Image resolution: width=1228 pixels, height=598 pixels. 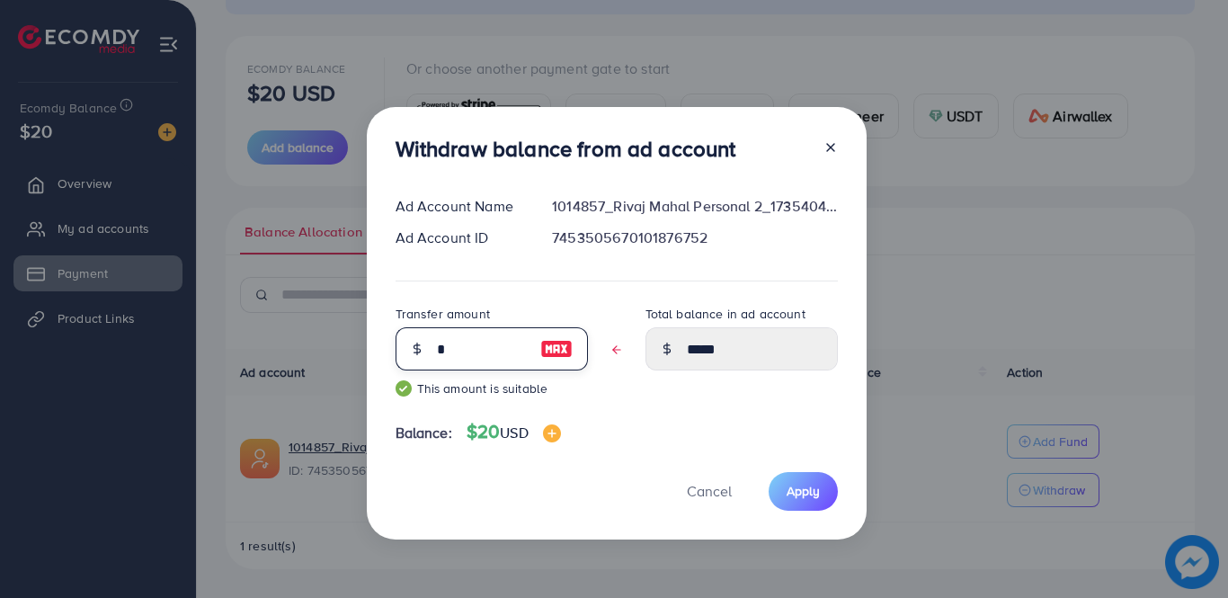 I want to click on button: Cancel, so click(x=709, y=491).